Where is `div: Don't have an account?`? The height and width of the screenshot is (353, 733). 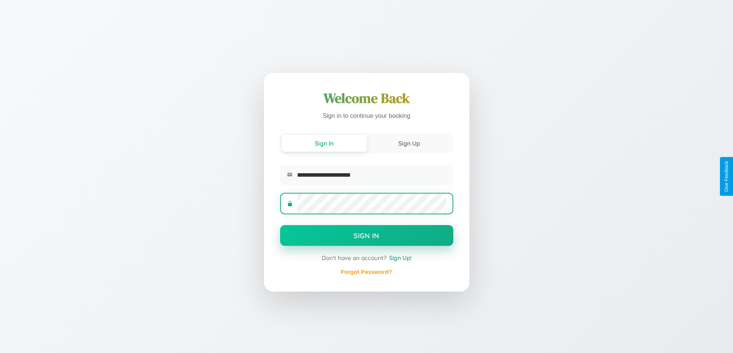 div: Don't have an account? is located at coordinates (367, 258).